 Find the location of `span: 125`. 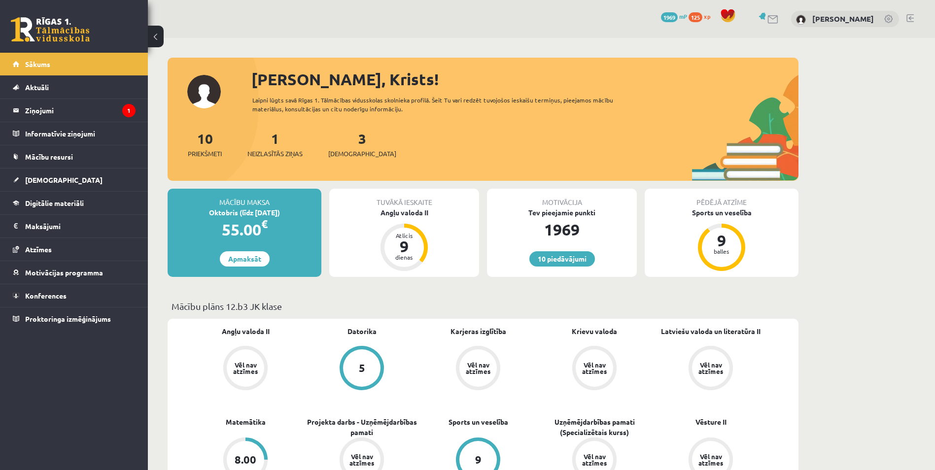

span: 125 is located at coordinates (695, 17).